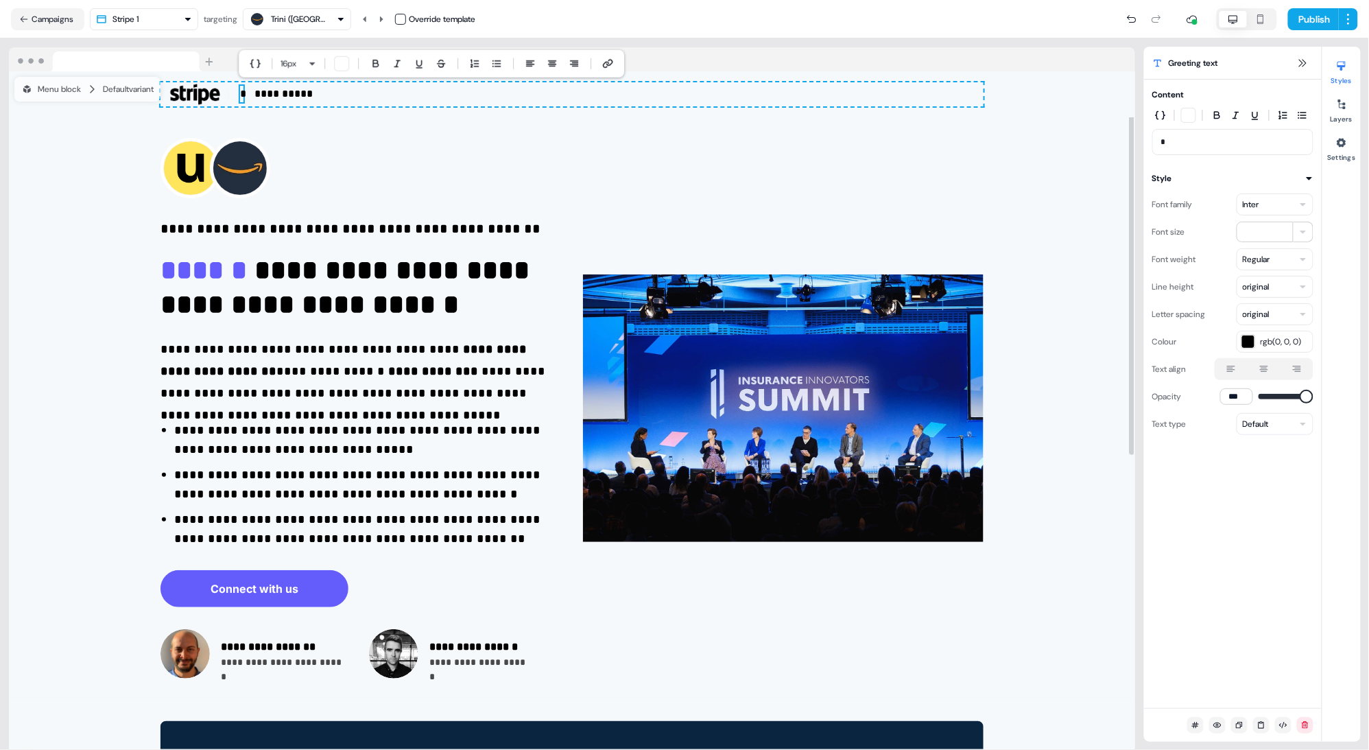  I want to click on button: Layers, so click(1342, 108).